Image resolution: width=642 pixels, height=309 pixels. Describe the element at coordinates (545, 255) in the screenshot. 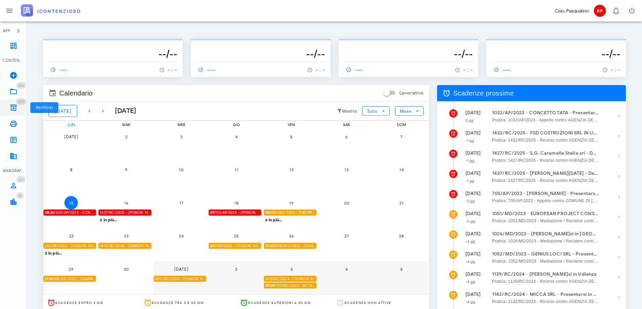

I see `strong: 1052/MD/2023 - GENIUS LOCI SRL - Presentarsi in Udienza` at that location.